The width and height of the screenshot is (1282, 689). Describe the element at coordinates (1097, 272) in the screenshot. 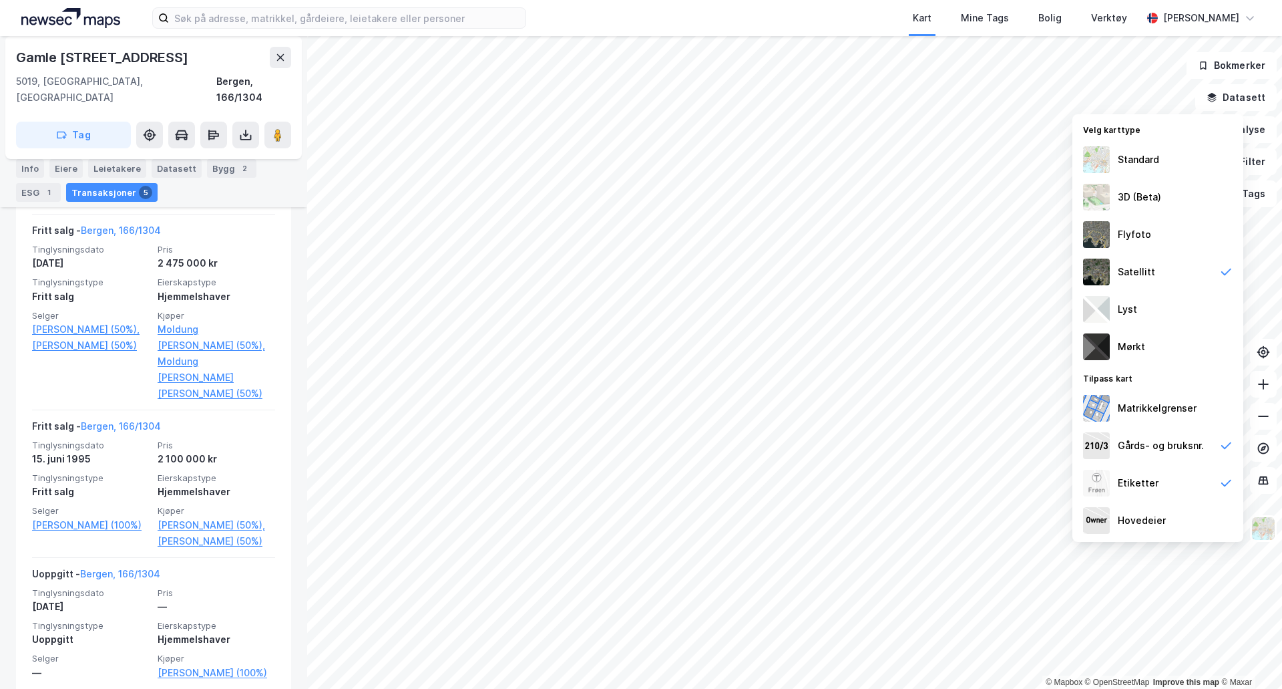

I see `img: 9k=` at that location.